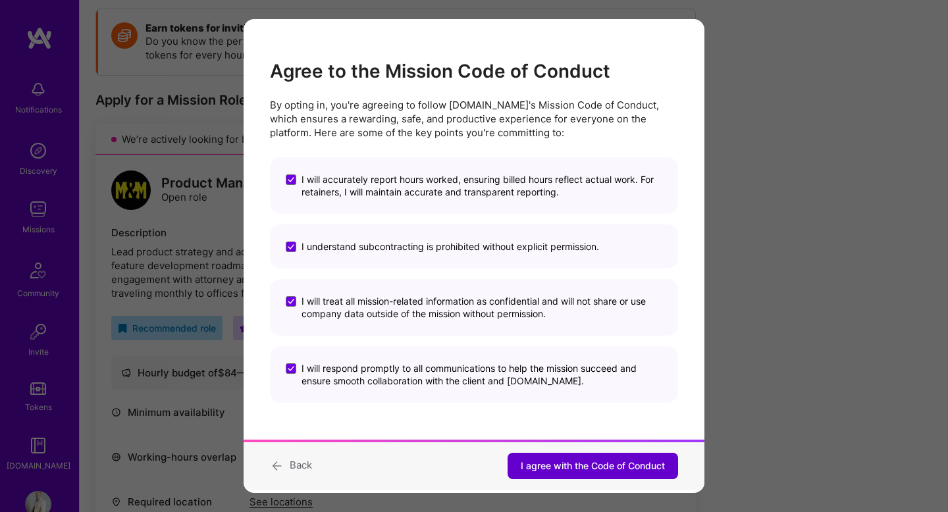  Describe the element at coordinates (450, 246) in the screenshot. I see `span: I understand subcontracting is prohibited without explicit permission.` at that location.